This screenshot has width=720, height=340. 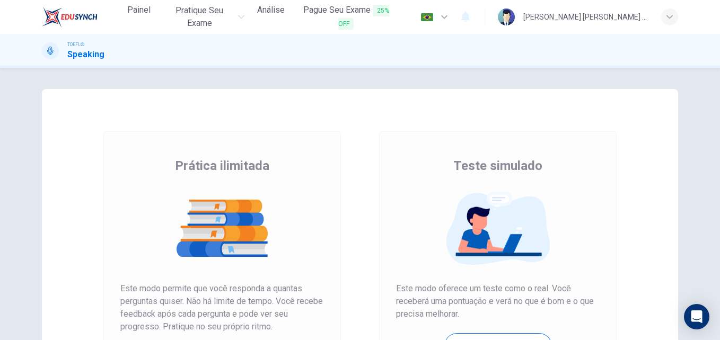 I want to click on span: Análise, so click(x=271, y=10).